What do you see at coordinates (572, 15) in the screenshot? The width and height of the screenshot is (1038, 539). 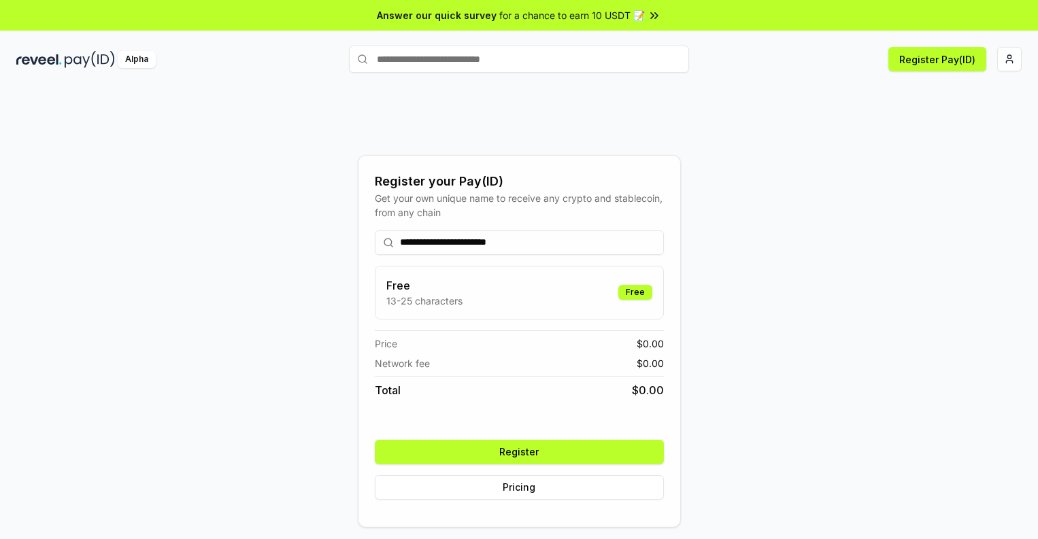 I see `span: for a chance to earn 10 USDT 📝` at bounding box center [572, 15].